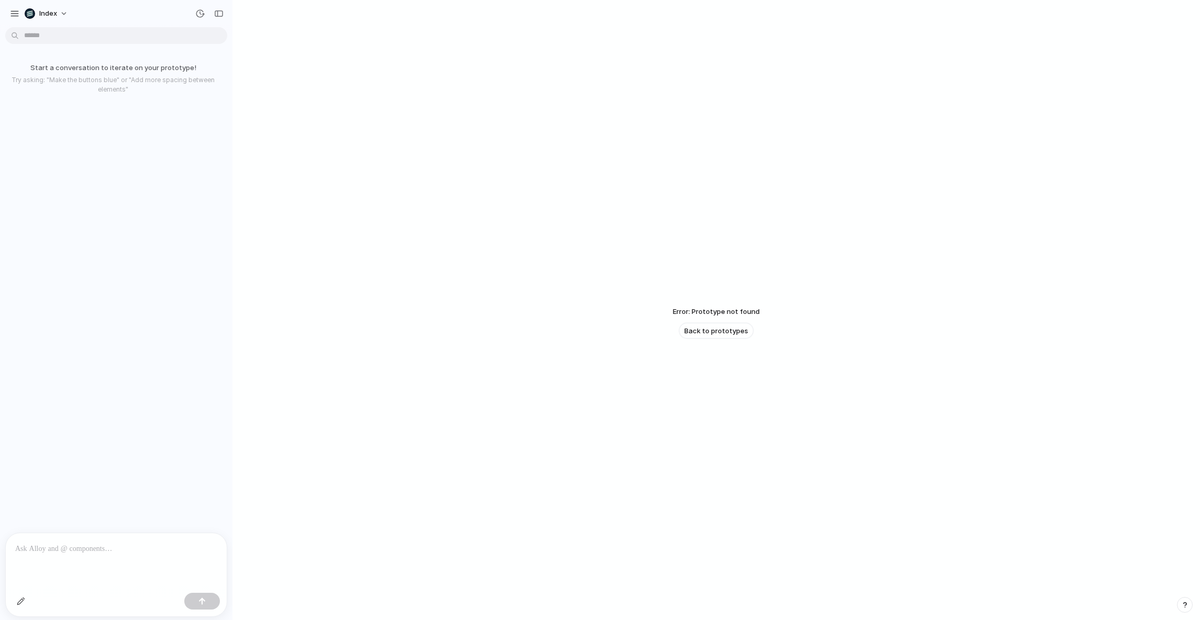 The image size is (1200, 620). Describe the element at coordinates (47, 14) in the screenshot. I see `button: Index` at that location.